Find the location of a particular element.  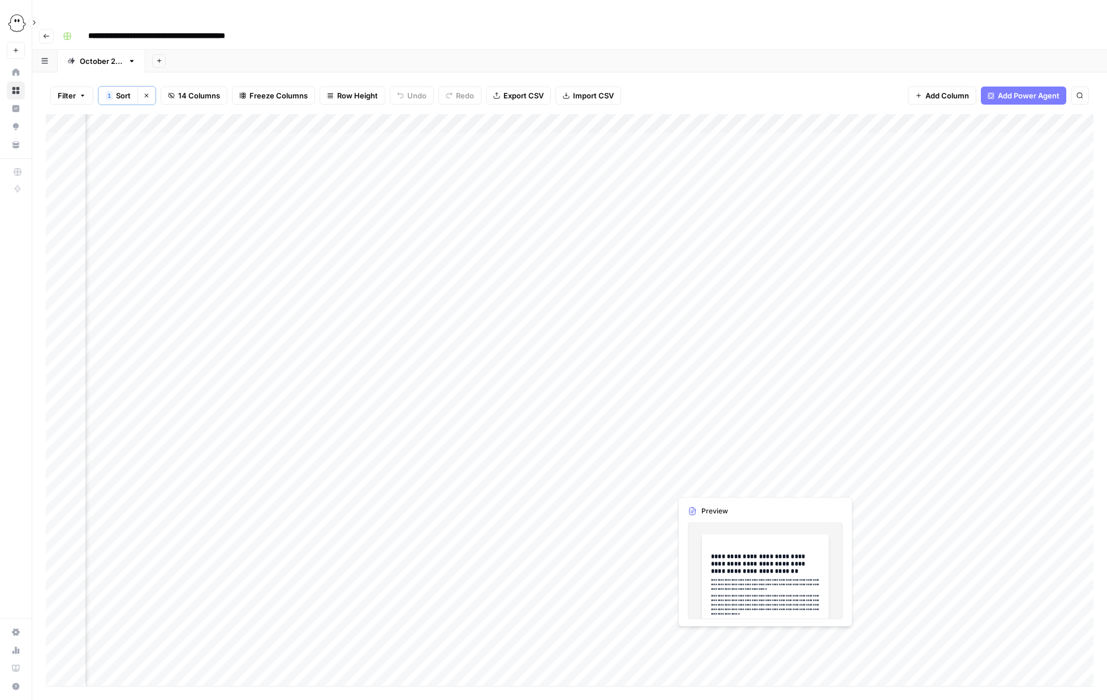

button: Add Column is located at coordinates (942, 96).